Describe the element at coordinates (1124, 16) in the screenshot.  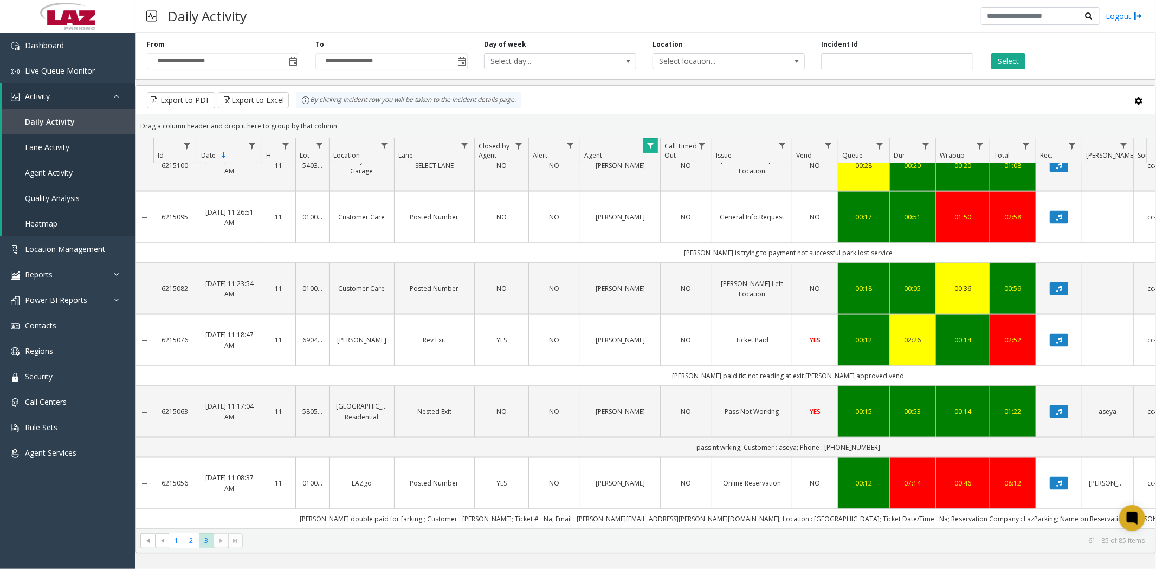
I see `a: Logout` at that location.